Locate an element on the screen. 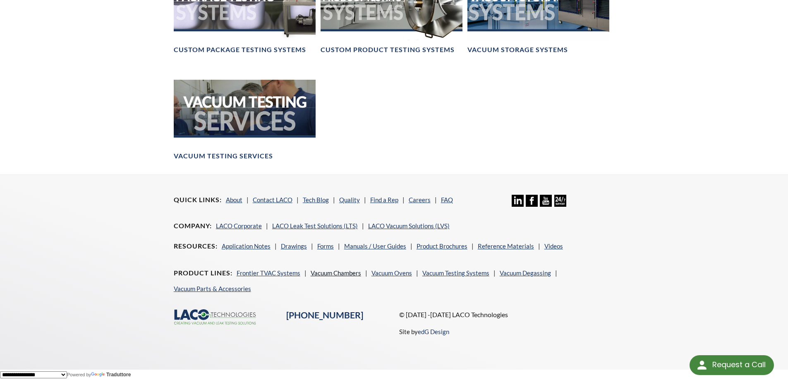 This screenshot has height=380, width=788. a: Vacuum Testing Services headerVacuum Testing Services is located at coordinates (245, 114).